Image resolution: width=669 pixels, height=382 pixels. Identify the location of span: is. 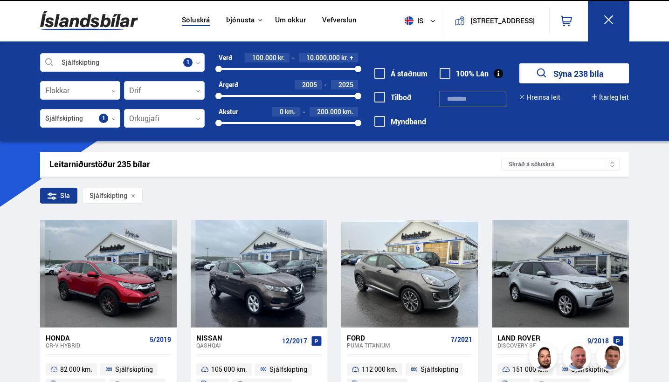
(412, 21).